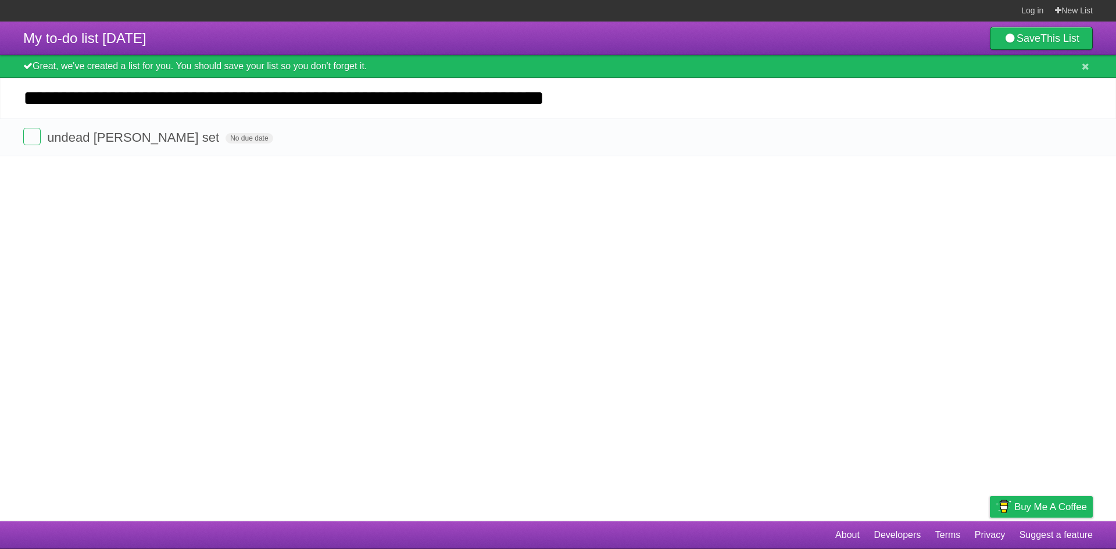 The image size is (1116, 549). What do you see at coordinates (847, 535) in the screenshot?
I see `a: About` at bounding box center [847, 535].